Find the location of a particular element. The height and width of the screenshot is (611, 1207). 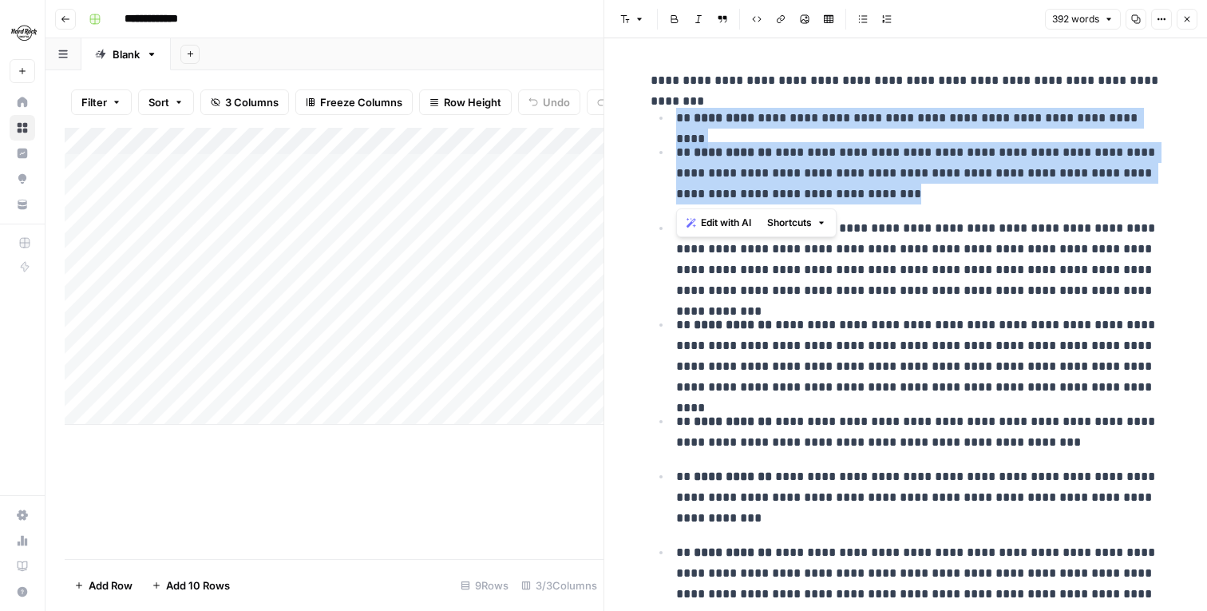

span: Undo is located at coordinates (556, 102).